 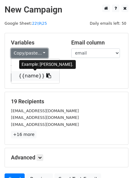 What do you see at coordinates (108, 23) in the screenshot?
I see `span: Daily emails left: 50` at bounding box center [108, 23].